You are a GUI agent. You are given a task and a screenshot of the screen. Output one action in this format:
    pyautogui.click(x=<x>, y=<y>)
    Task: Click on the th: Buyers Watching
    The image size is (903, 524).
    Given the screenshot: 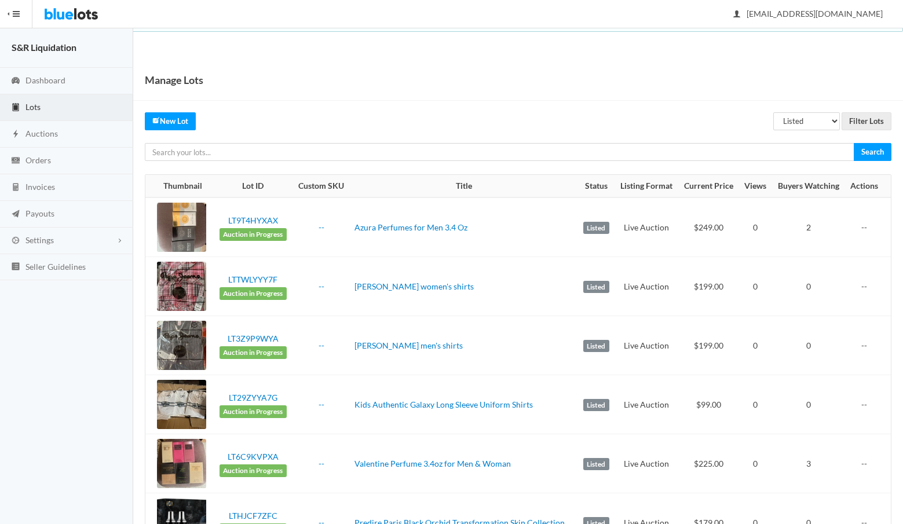 What is the action you would take?
    pyautogui.click(x=808, y=187)
    